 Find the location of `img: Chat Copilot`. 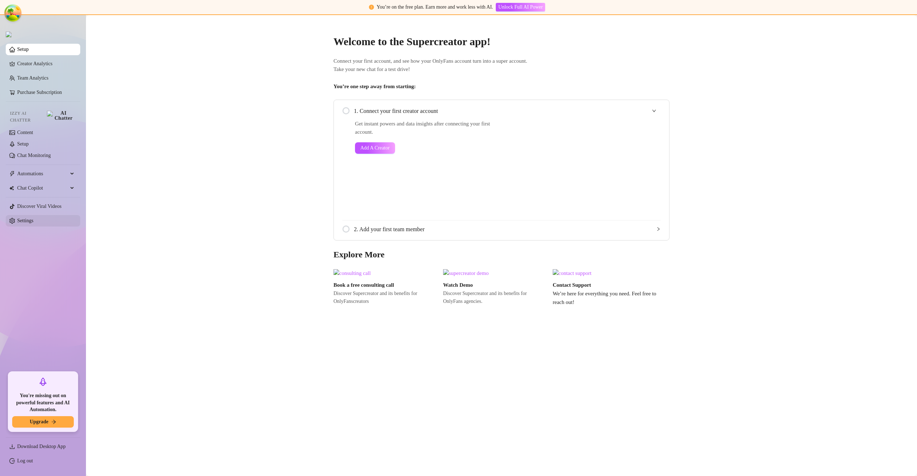

img: Chat Copilot is located at coordinates (11, 188).